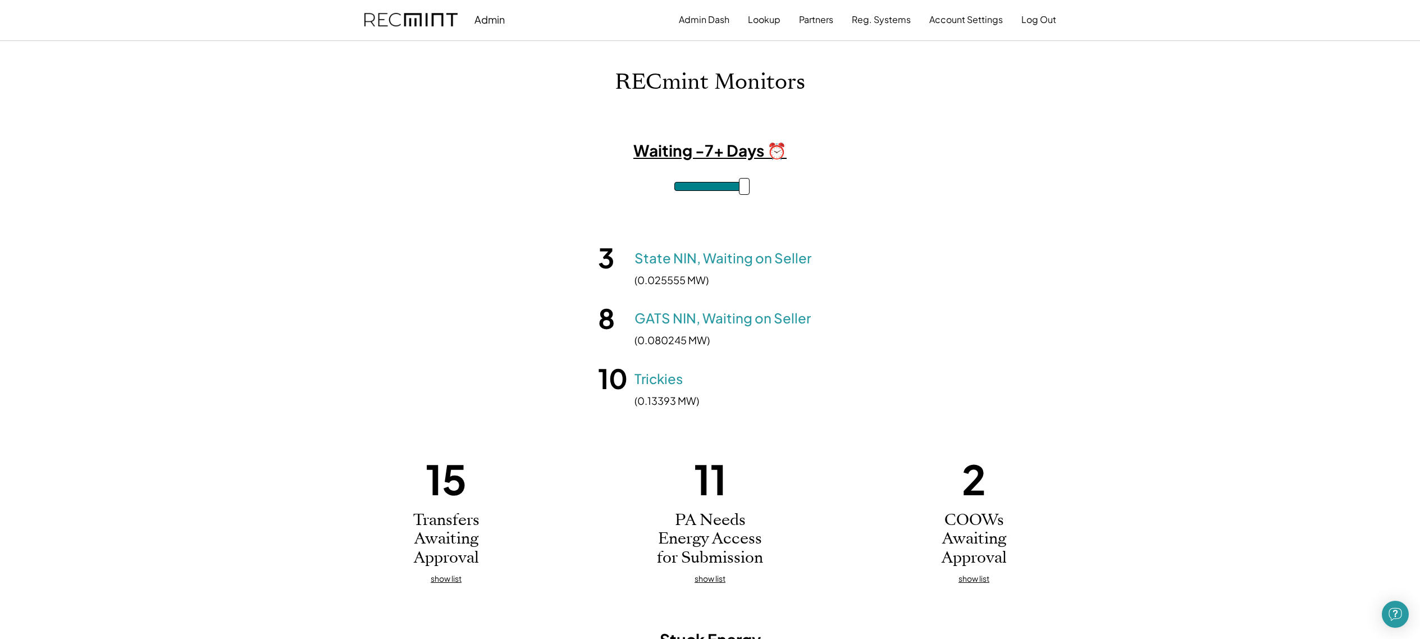  Describe the element at coordinates (710, 479) in the screenshot. I see `h1: 11` at that location.